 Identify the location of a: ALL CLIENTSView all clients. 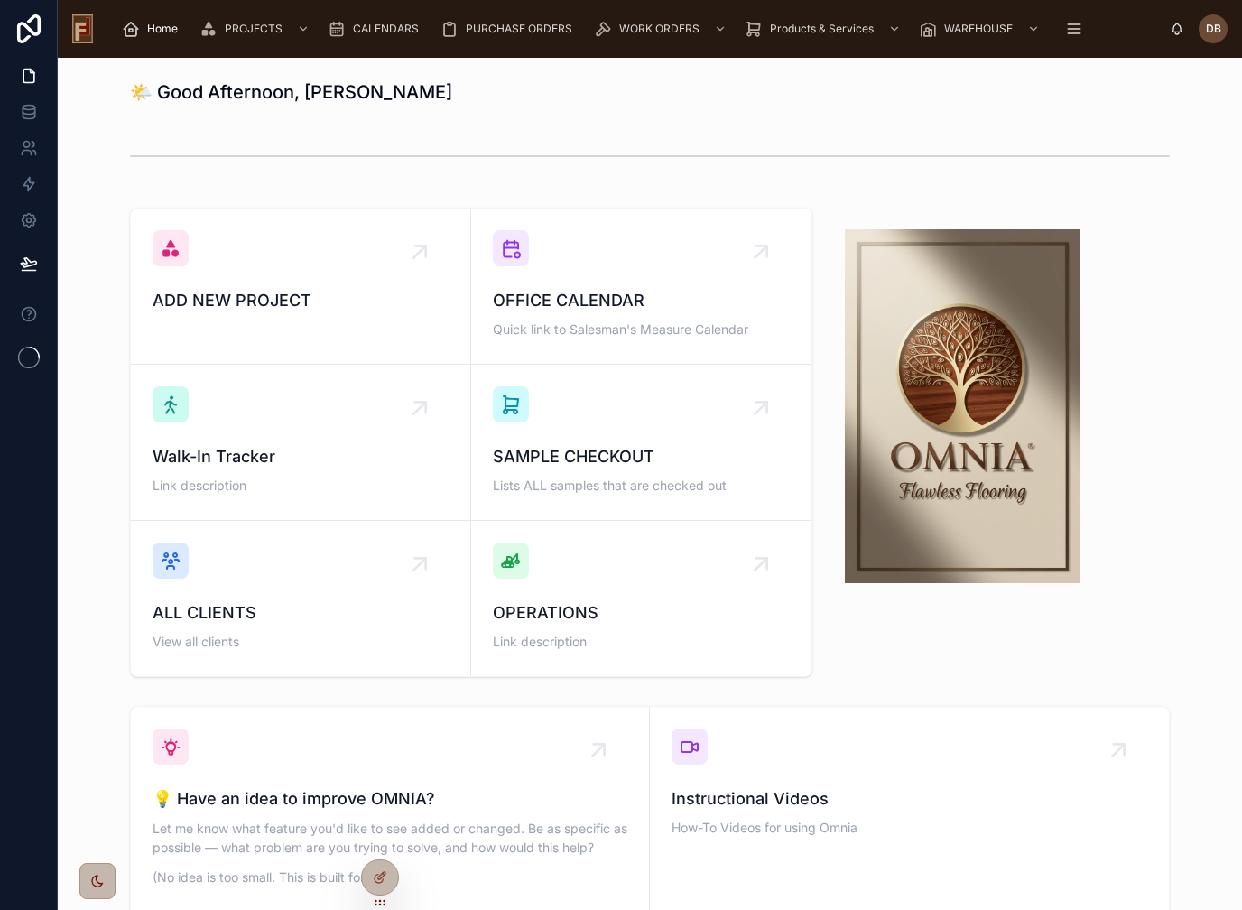
(300, 598).